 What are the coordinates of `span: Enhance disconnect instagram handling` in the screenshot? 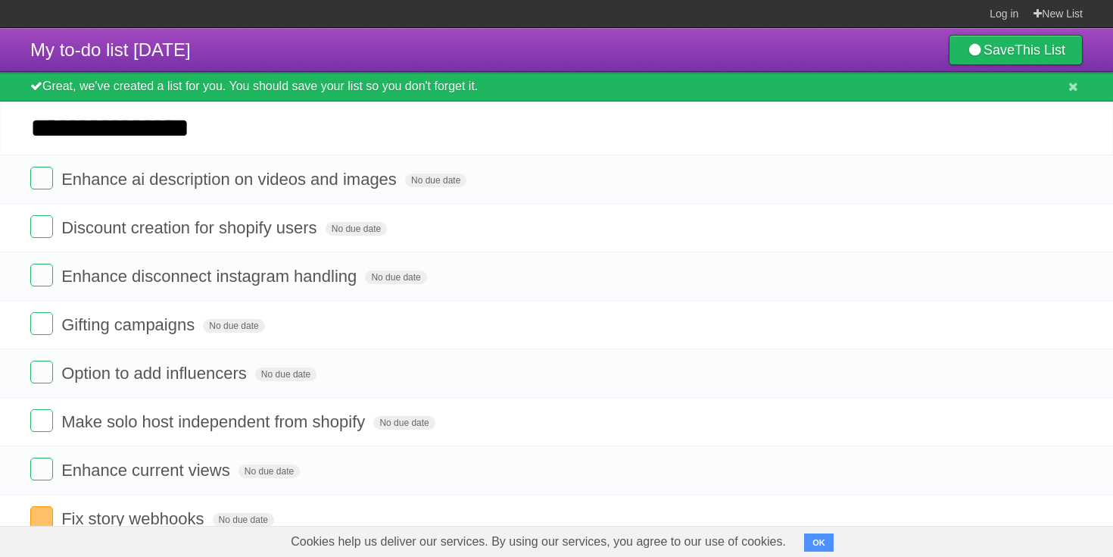 It's located at (211, 276).